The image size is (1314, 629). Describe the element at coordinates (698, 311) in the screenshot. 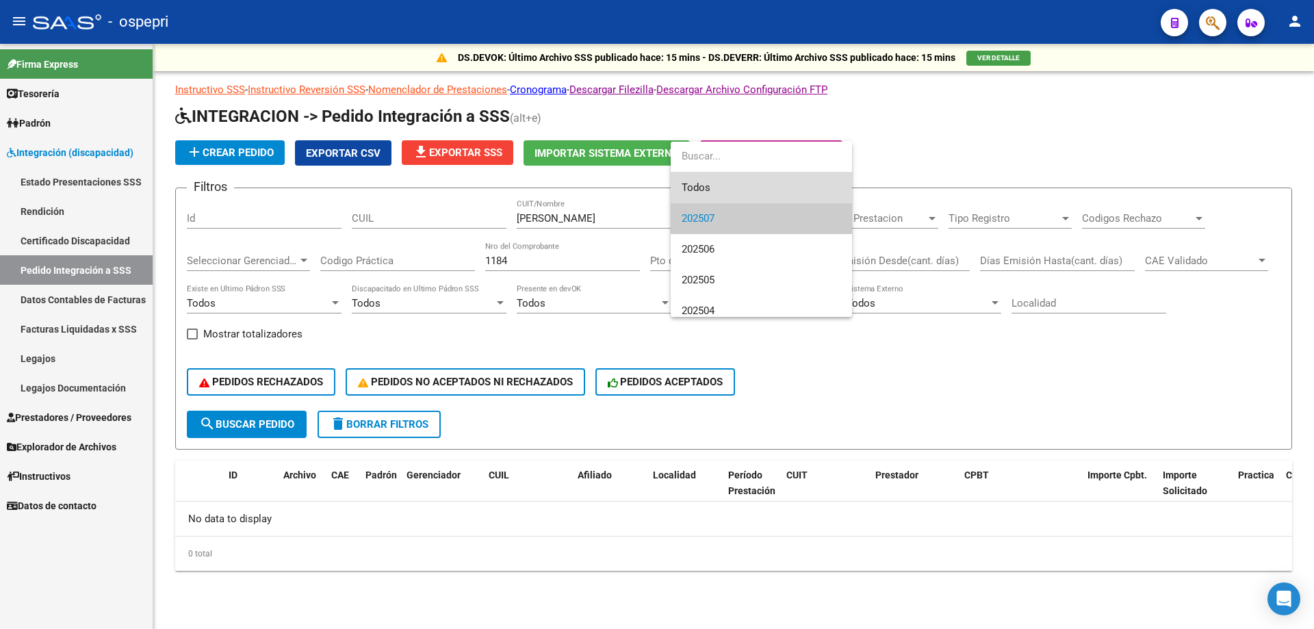

I see `span: 202504` at that location.